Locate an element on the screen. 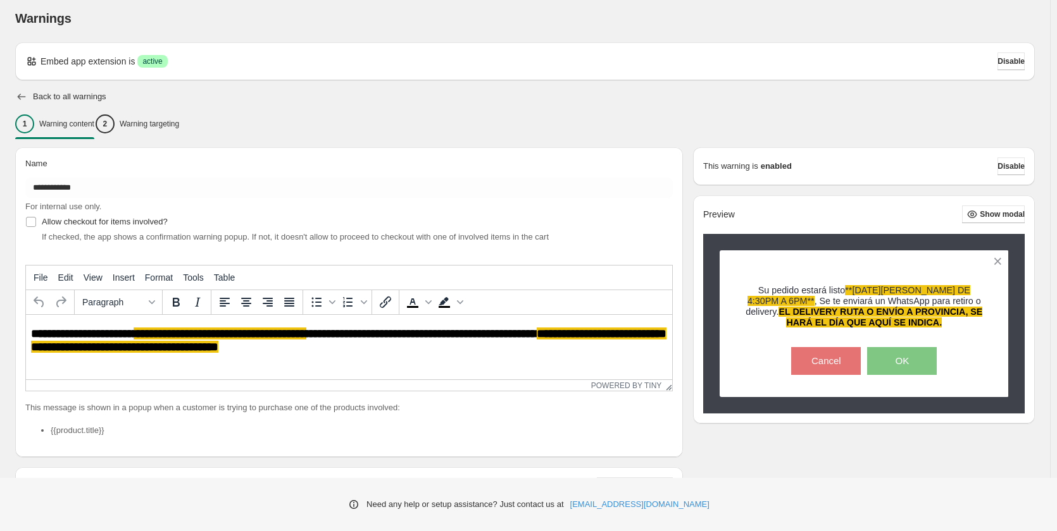 This screenshot has height=531, width=1057. li: {{product.title}} is located at coordinates (361, 431).